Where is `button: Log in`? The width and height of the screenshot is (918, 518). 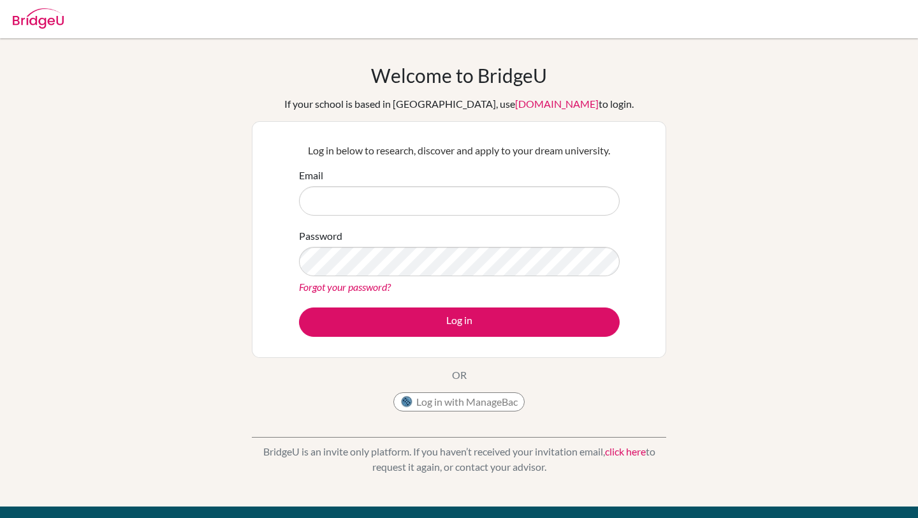 button: Log in is located at coordinates (459, 322).